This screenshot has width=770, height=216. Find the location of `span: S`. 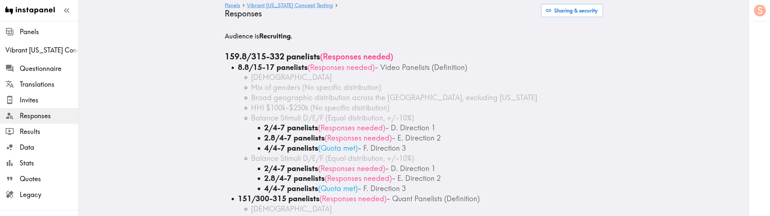

span: S is located at coordinates (760, 10).